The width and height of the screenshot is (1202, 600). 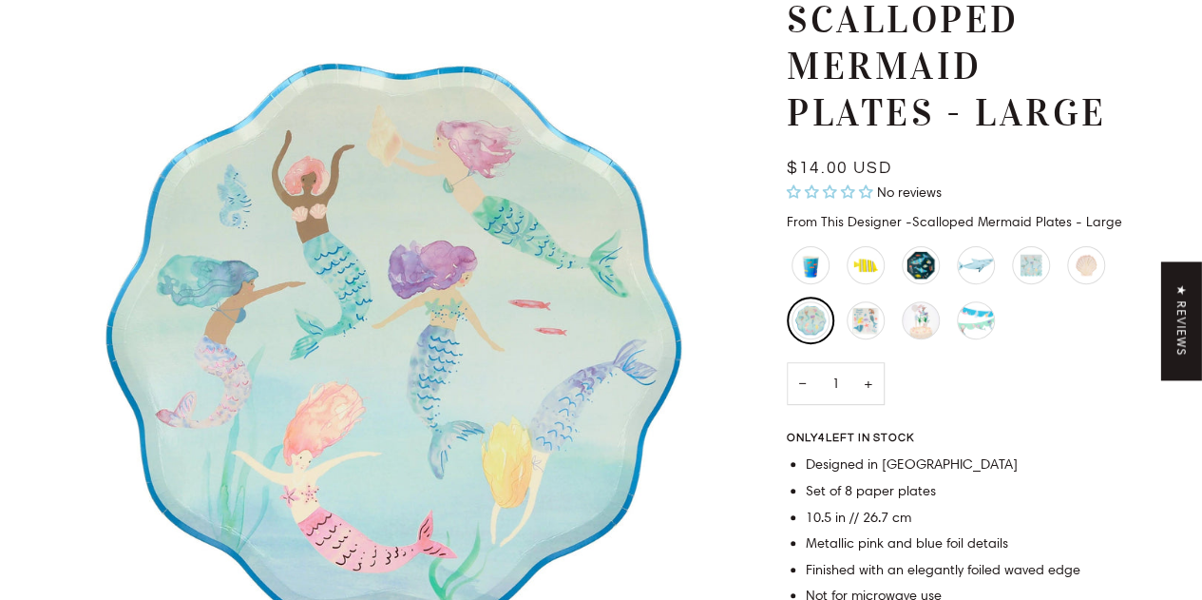 What do you see at coordinates (980, 491) in the screenshot?
I see `li: Set of 8 paper plates` at bounding box center [980, 491].